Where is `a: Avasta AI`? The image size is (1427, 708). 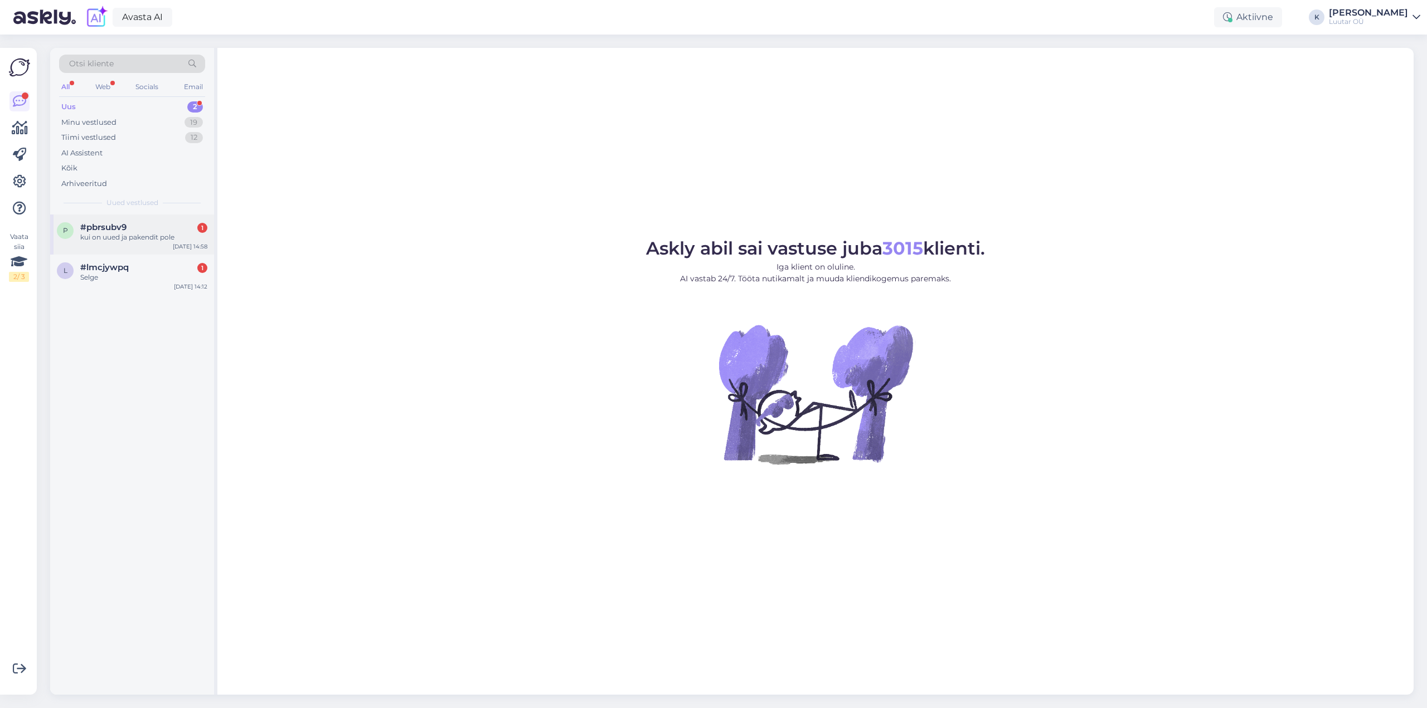
a: Avasta AI is located at coordinates (142, 17).